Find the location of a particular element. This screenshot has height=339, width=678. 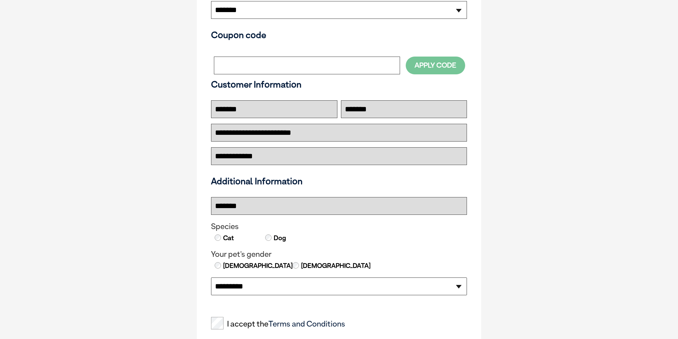

h3: Additional Information is located at coordinates (339, 181).